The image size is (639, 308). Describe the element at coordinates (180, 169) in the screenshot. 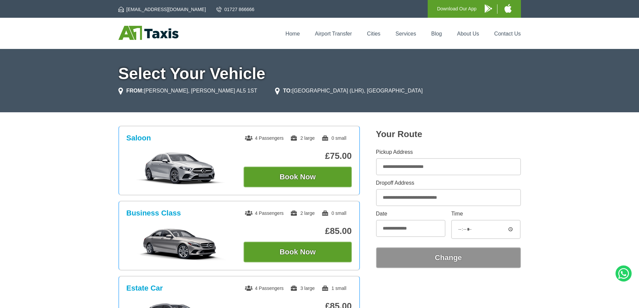

I see `img: Saloon` at that location.